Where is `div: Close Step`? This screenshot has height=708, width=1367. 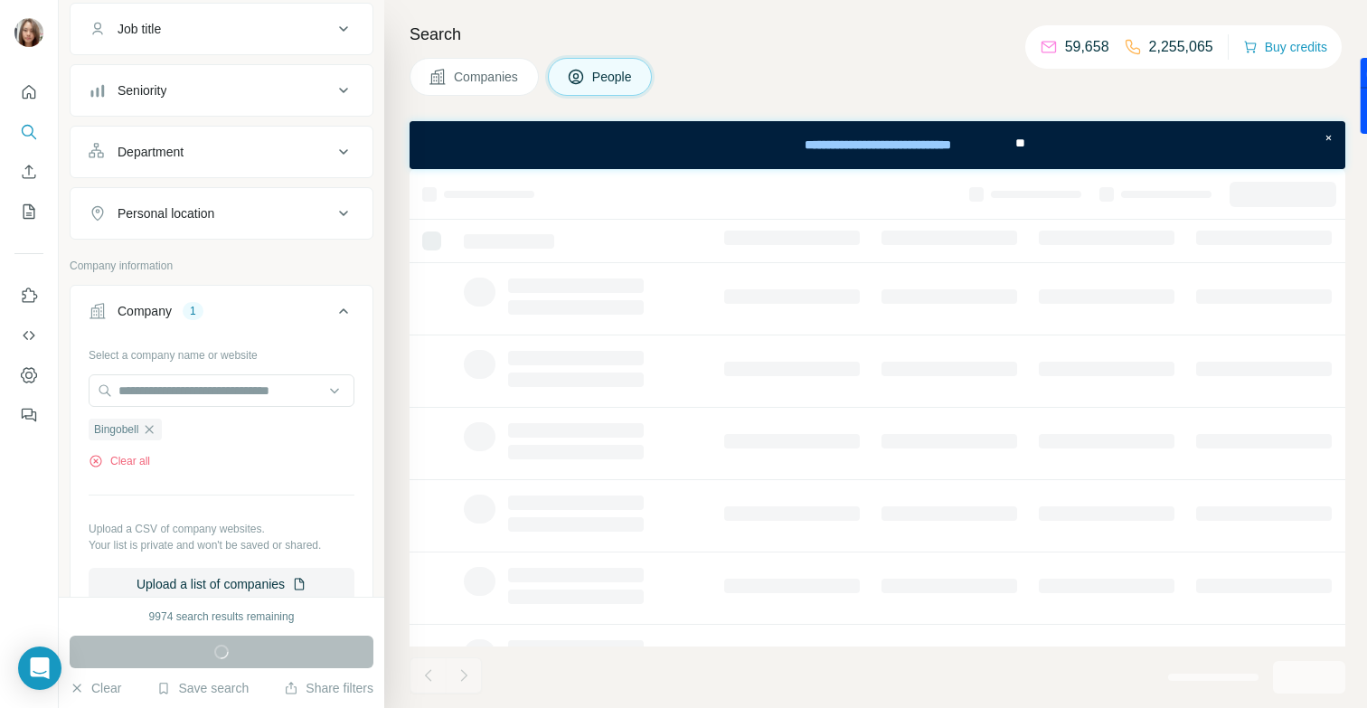
div: Close Step is located at coordinates (919, 16).